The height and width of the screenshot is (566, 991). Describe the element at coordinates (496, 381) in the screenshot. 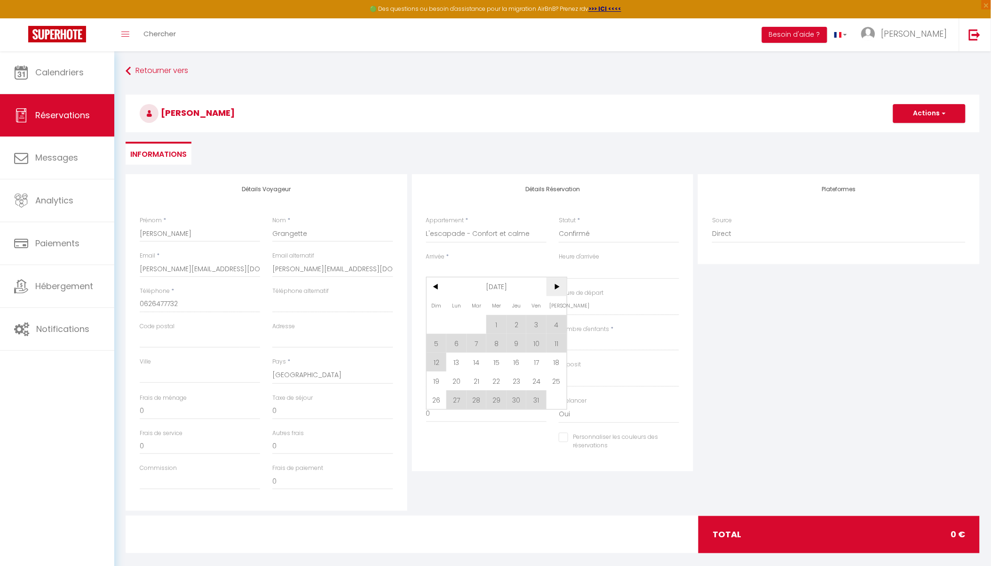

I see `span: 22` at that location.